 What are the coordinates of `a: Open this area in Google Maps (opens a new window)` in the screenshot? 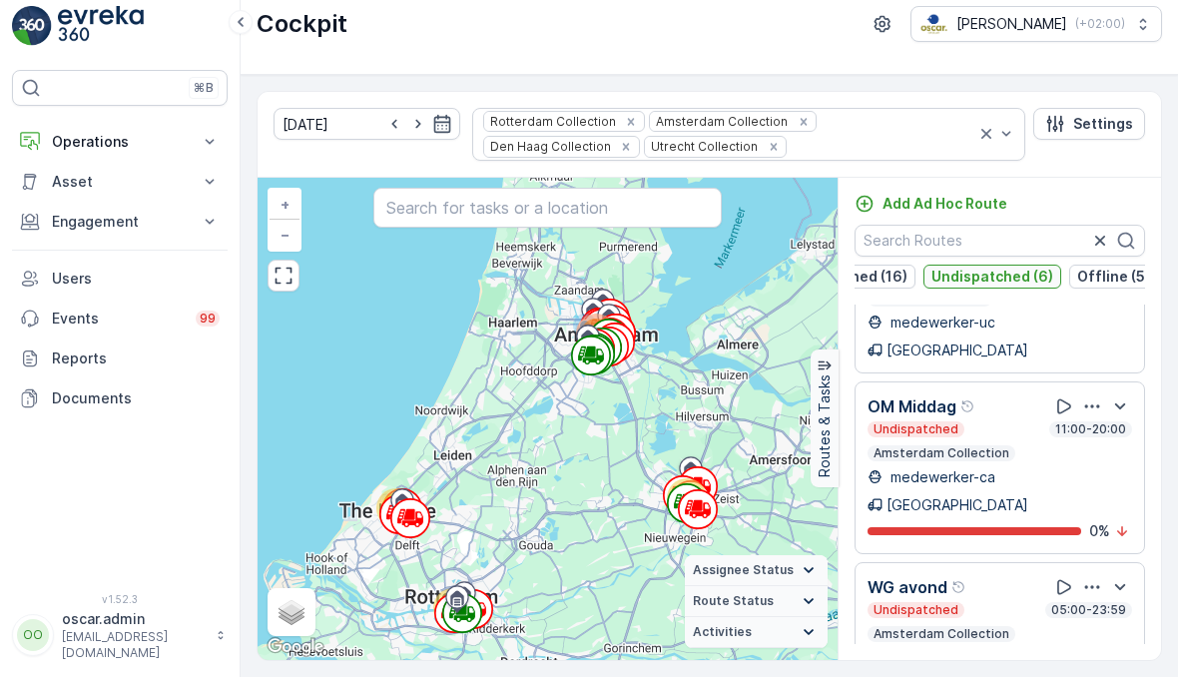 It's located at (295, 657).